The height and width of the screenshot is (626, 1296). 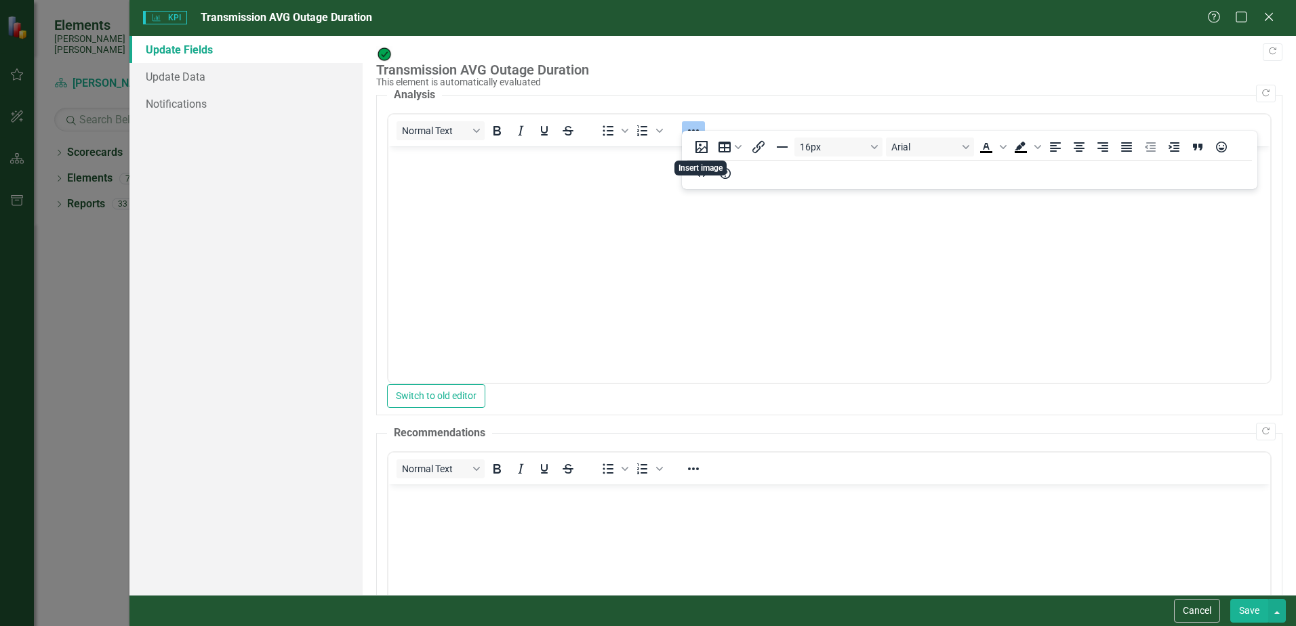 What do you see at coordinates (725, 174) in the screenshot?
I see `button: Help` at bounding box center [725, 174].